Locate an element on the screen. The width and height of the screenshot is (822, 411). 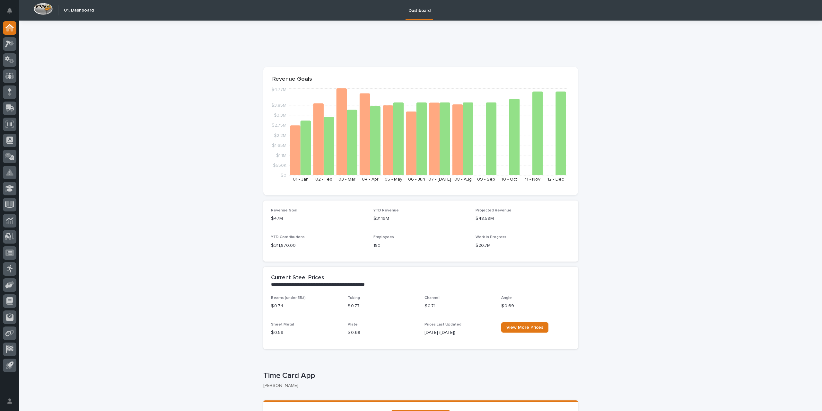
span: Beams (under 55#) is located at coordinates (288, 298).